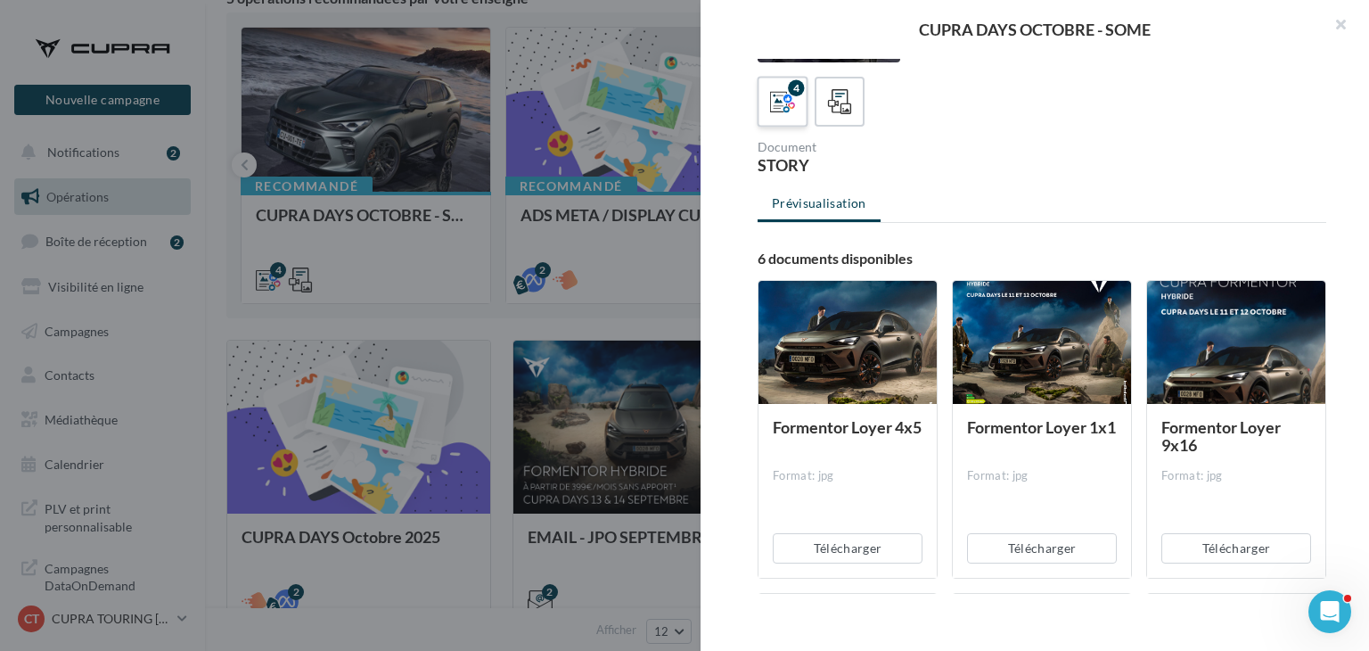  What do you see at coordinates (796, 88) in the screenshot?
I see `div: 4` at bounding box center [796, 88].